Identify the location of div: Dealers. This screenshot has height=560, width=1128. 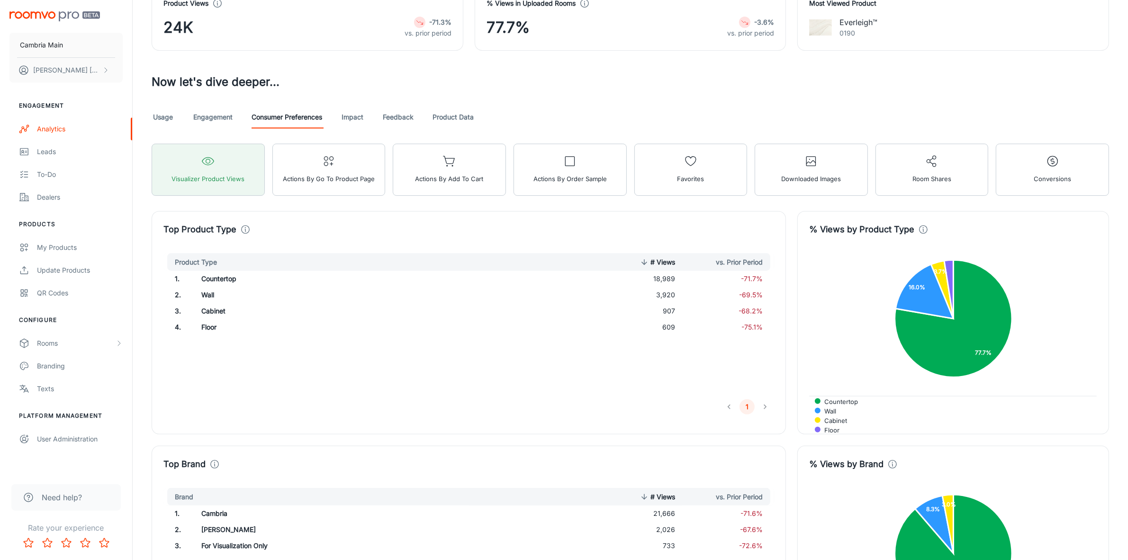
(80, 197).